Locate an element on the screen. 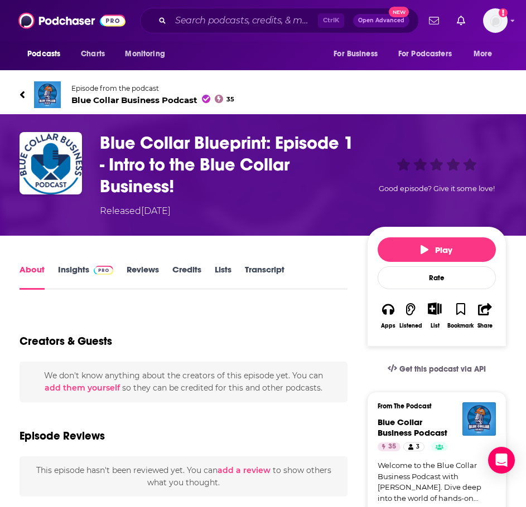  a: Transcript is located at coordinates (264, 277).